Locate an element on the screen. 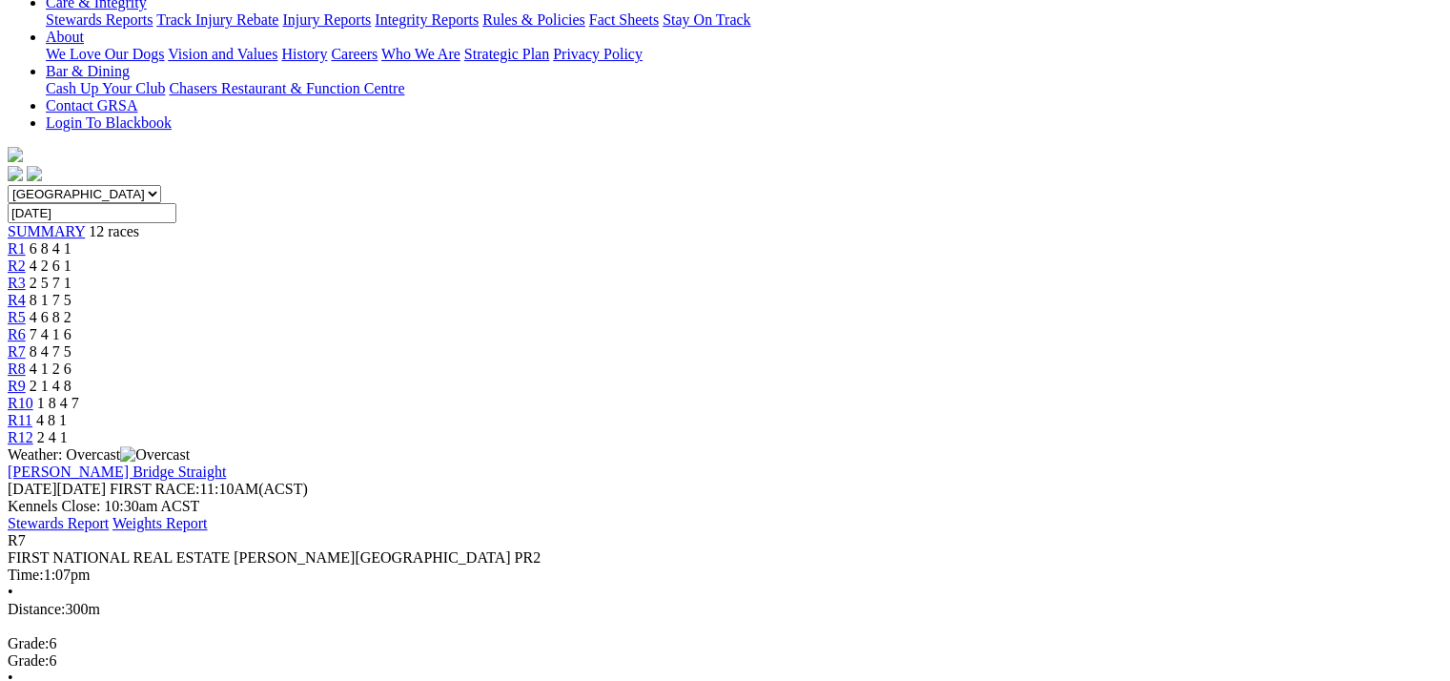 Image resolution: width=1450 pixels, height=681 pixels. a: R1 is located at coordinates (16, 248).